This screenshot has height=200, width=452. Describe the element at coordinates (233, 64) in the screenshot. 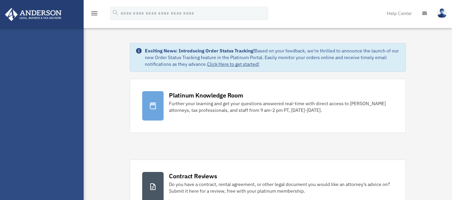

I see `a: Click Here to get started!` at that location.